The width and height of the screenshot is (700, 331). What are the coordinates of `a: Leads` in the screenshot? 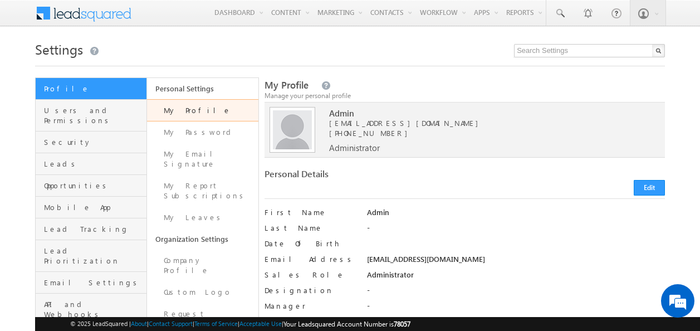 It's located at (91, 164).